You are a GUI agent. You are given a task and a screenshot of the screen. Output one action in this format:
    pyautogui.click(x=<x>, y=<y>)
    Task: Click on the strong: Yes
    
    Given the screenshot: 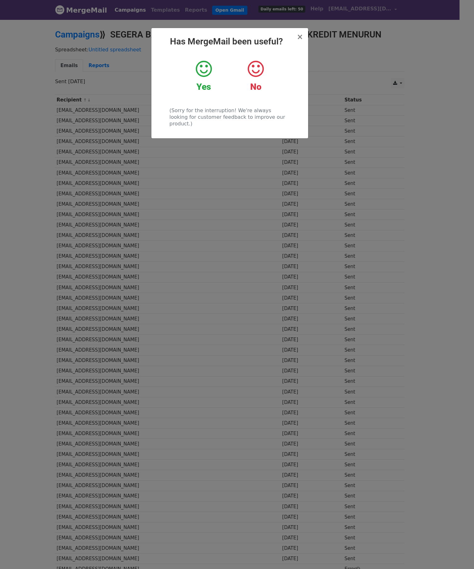 What is the action you would take?
    pyautogui.click(x=204, y=87)
    